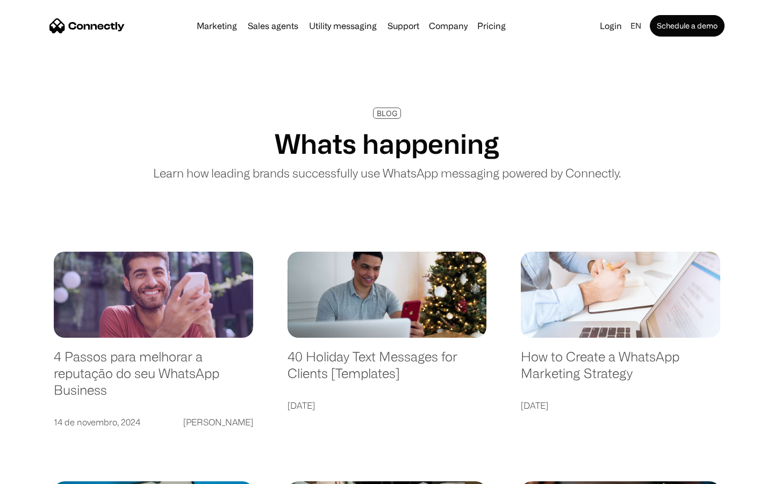  I want to click on div: en, so click(636, 26).